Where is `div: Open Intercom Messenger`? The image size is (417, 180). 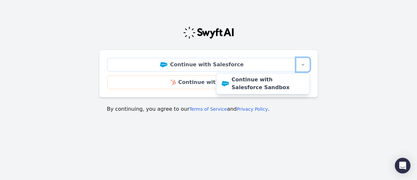
div: Open Intercom Messenger is located at coordinates (403, 165).